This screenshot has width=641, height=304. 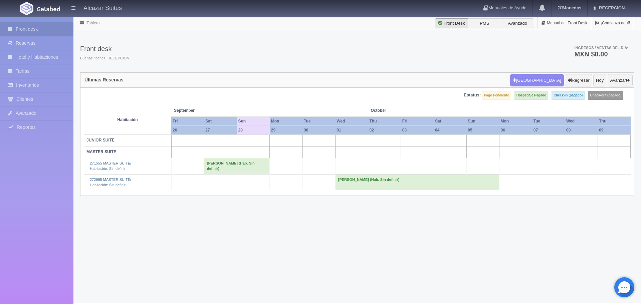 I want to click on label: Estatus:, so click(x=472, y=95).